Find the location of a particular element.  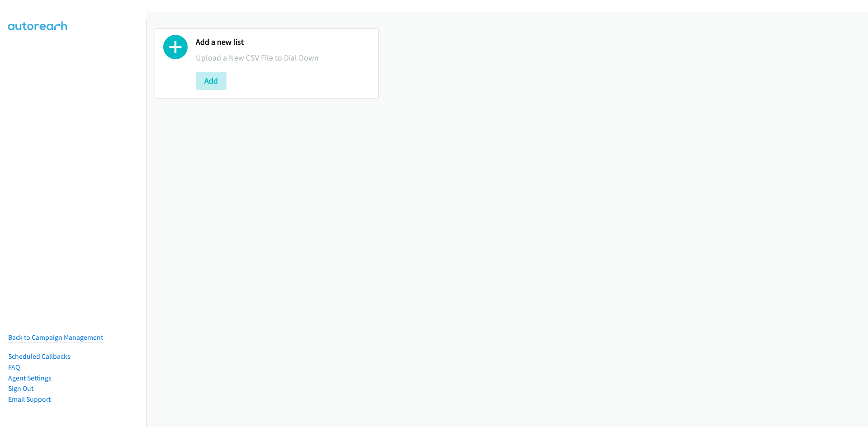

h2: Add a new list is located at coordinates (283, 42).